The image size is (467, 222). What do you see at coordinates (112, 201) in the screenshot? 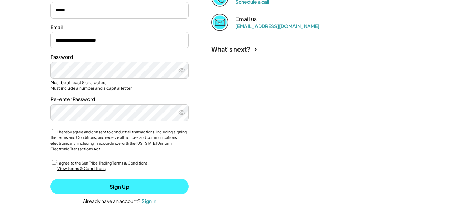
I see `div: Already have an account?` at bounding box center [112, 201].